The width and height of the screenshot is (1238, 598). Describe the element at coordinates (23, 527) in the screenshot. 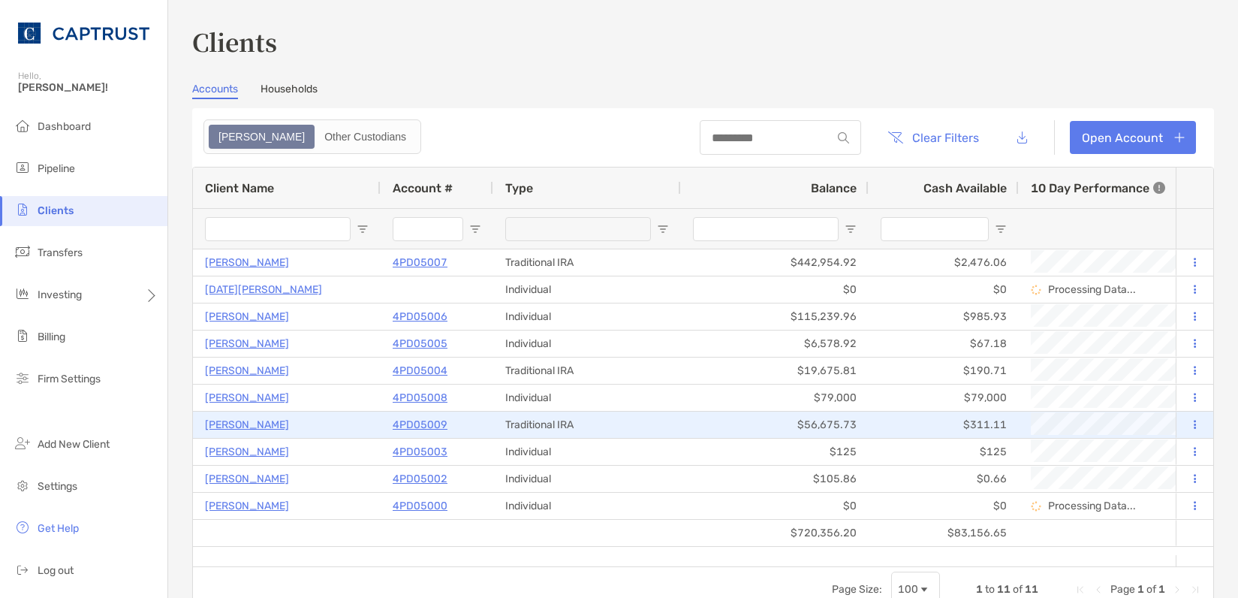

I see `img: get-help icon` at that location.